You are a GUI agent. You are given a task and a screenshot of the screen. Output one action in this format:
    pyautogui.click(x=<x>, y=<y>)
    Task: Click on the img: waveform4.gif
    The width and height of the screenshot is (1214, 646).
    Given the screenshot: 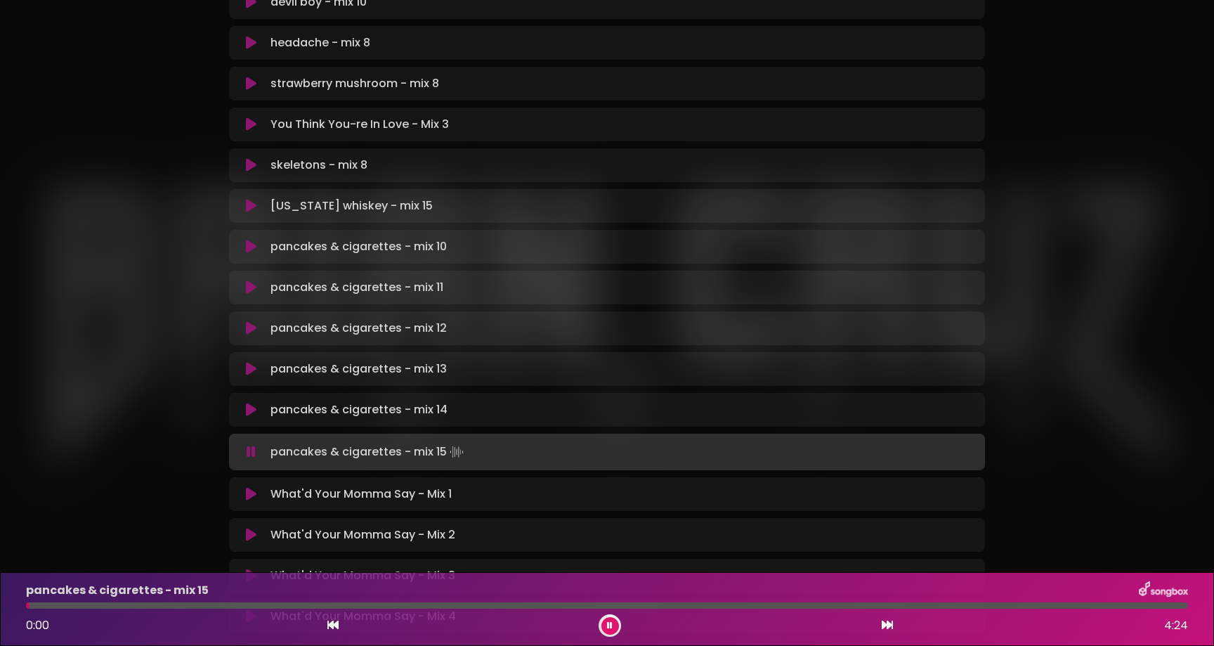 What is the action you would take?
    pyautogui.click(x=457, y=452)
    